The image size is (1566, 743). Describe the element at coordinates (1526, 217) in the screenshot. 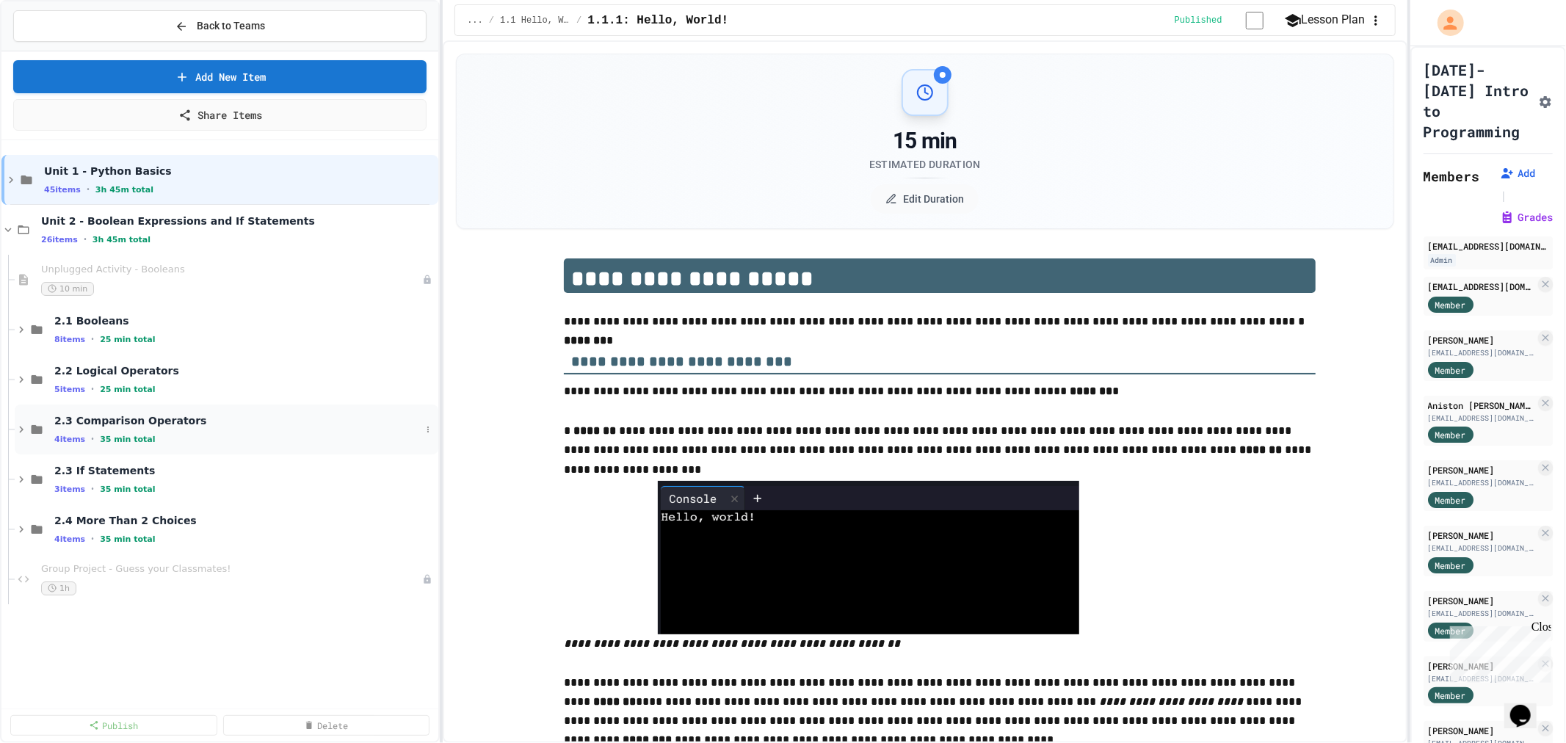

I see `button: Grades` at that location.